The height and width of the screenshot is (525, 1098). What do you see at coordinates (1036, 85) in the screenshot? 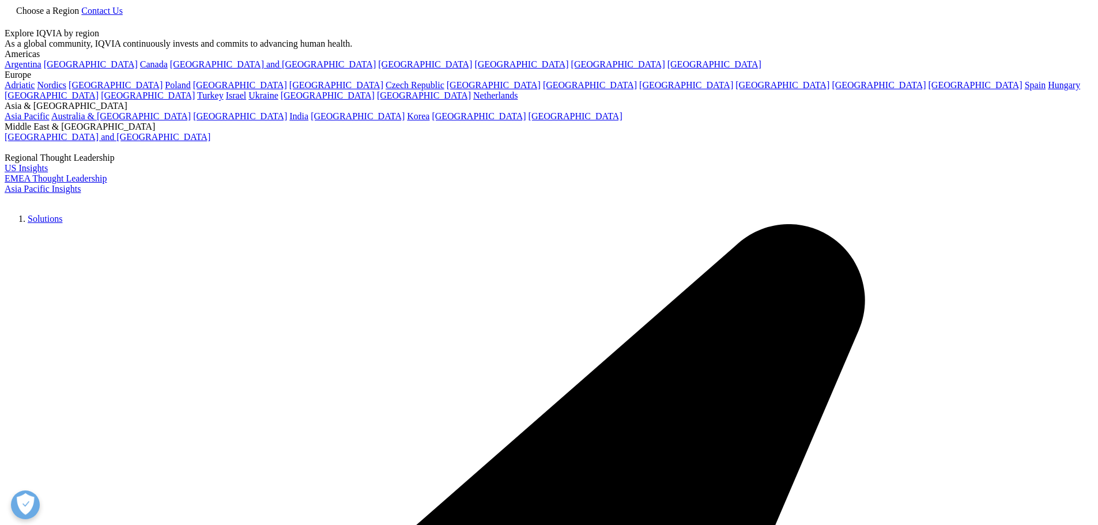
I see `a: Spain` at bounding box center [1036, 85].